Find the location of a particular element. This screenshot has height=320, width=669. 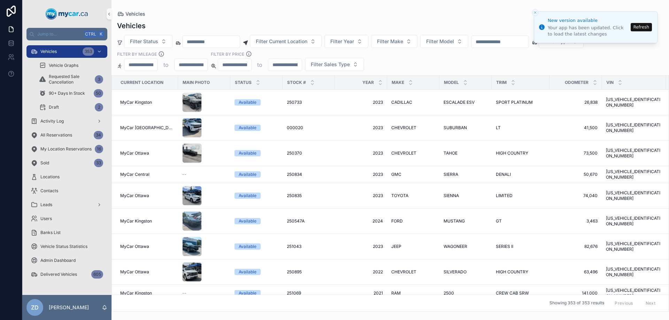

a: 82,676 is located at coordinates (575, 247).